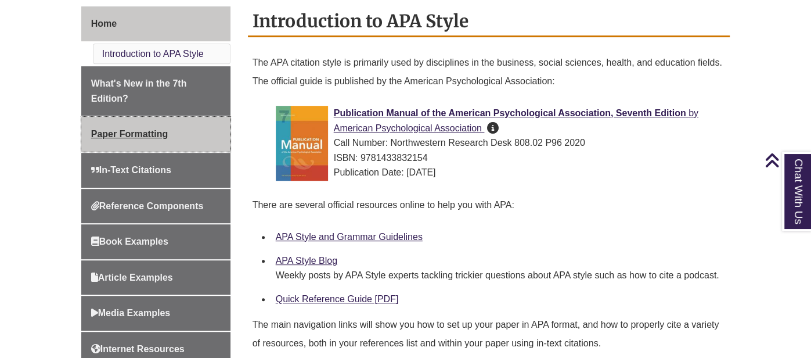 Image resolution: width=811 pixels, height=358 pixels. What do you see at coordinates (489, 205) in the screenshot?
I see `p: There are several official resources online to help you with APA:` at bounding box center [489, 205].